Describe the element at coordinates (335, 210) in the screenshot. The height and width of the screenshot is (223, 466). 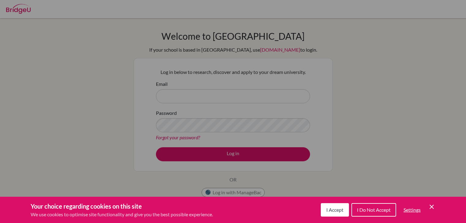
I see `span: I Accept` at that location.